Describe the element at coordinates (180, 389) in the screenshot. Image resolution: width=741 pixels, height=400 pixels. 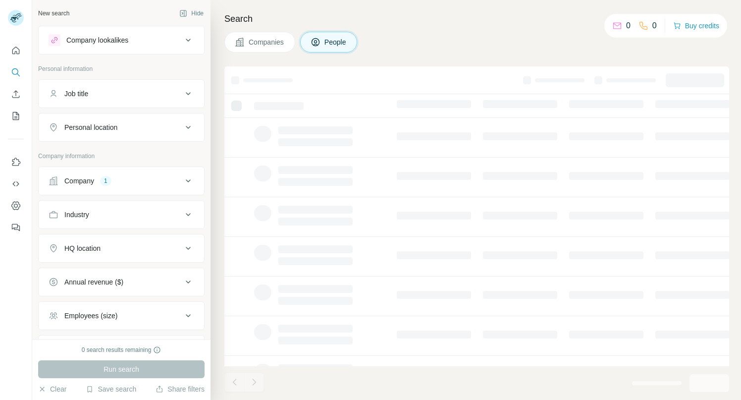
I see `button: Share filters` at that location.